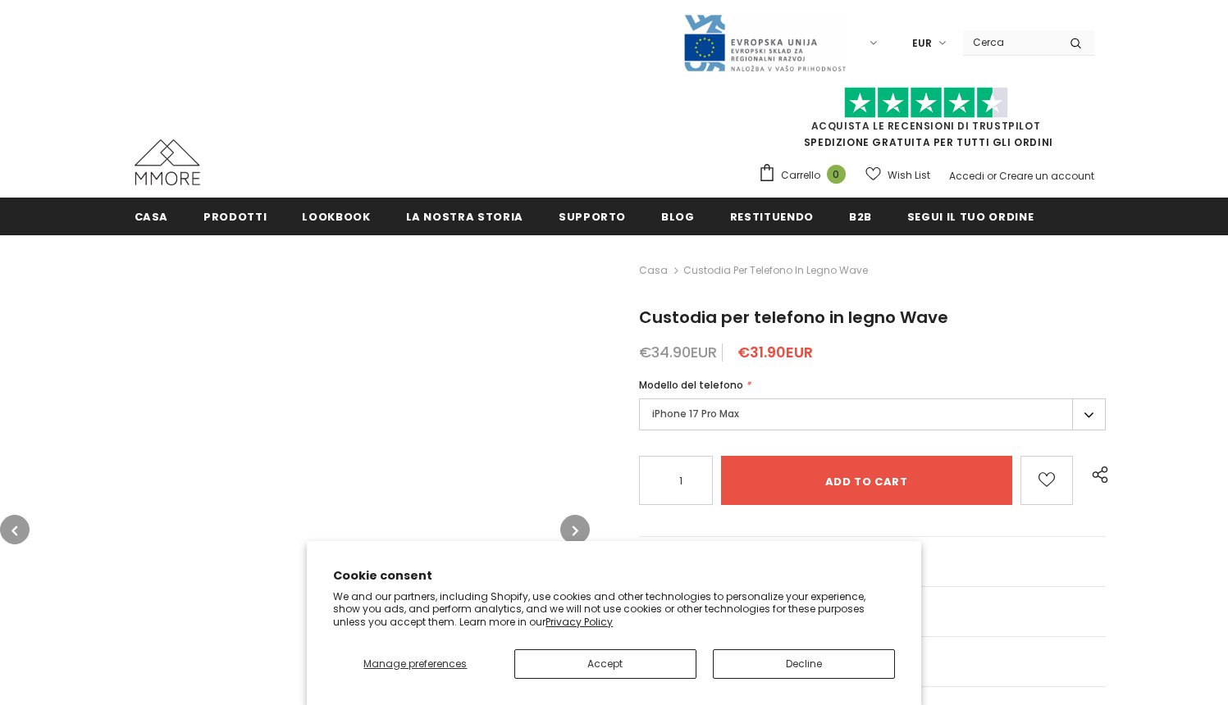  What do you see at coordinates (966, 175) in the screenshot?
I see `a: Accedi` at bounding box center [966, 175].